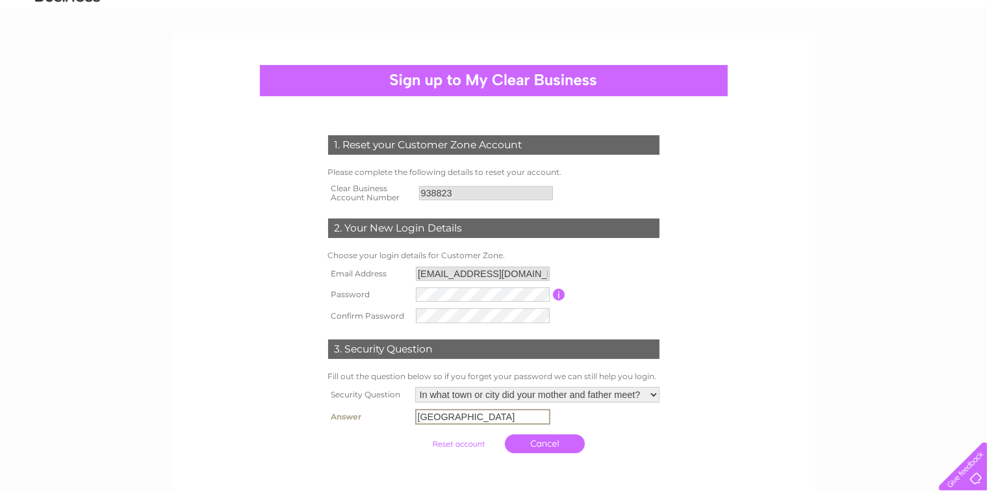 This screenshot has height=491, width=987. Describe the element at coordinates (370, 193) in the screenshot. I see `th: Clear Business Account Number` at that location.